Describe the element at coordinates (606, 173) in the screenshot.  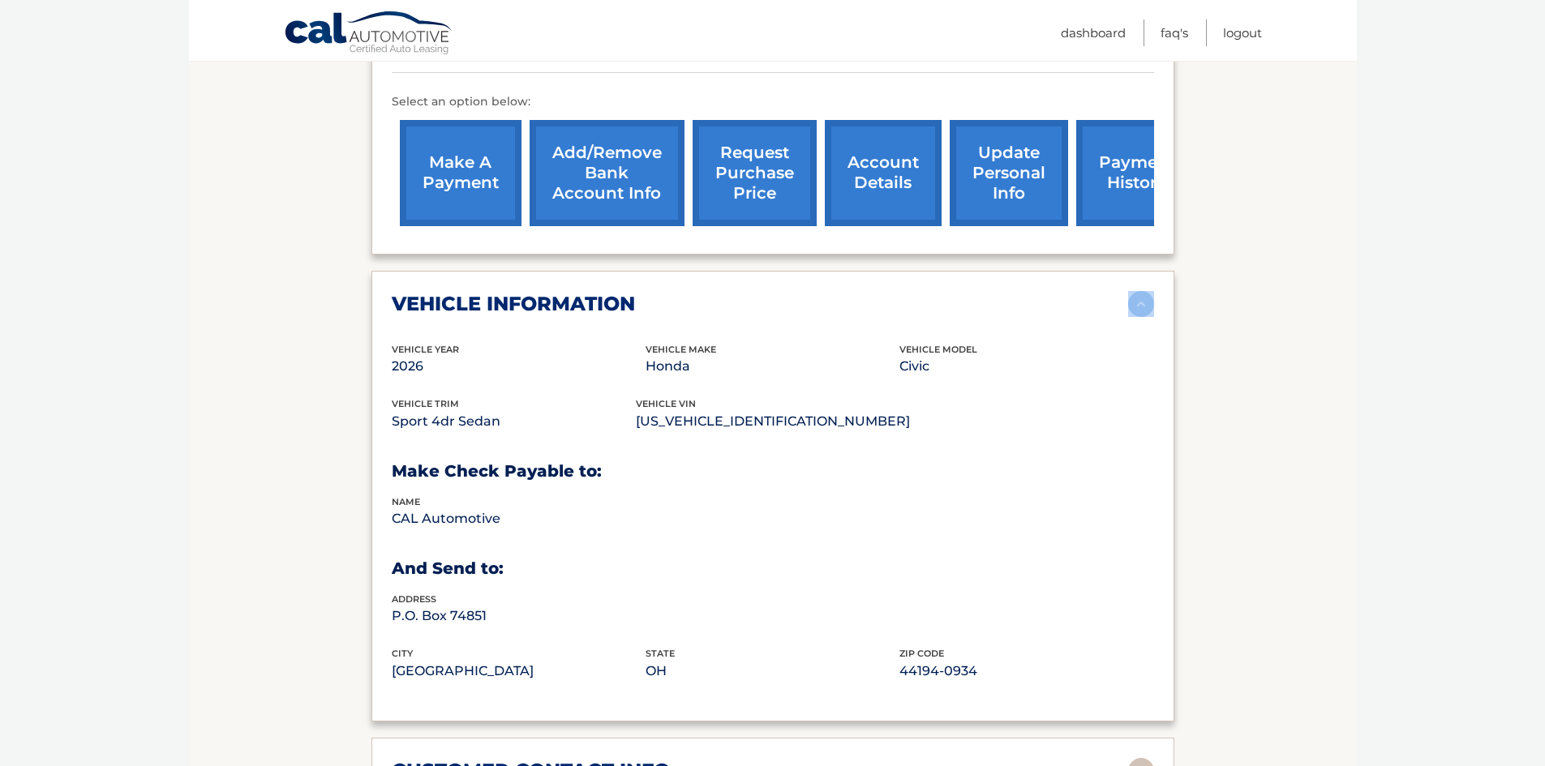
I see `a: Add/Remove bank account info` at that location.